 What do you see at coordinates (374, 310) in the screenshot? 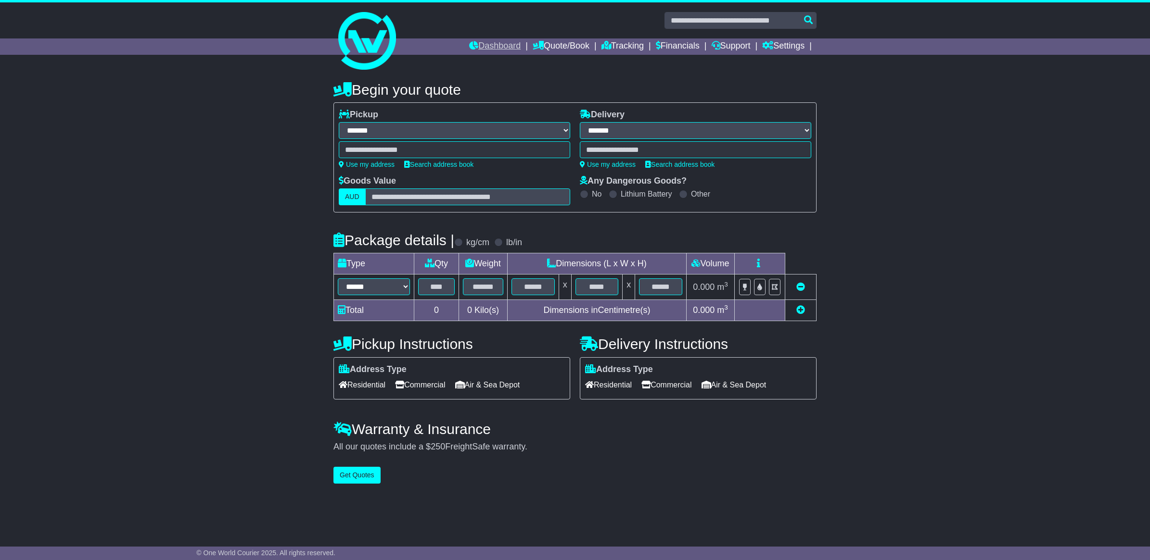
I see `td: Total` at bounding box center [374, 310].